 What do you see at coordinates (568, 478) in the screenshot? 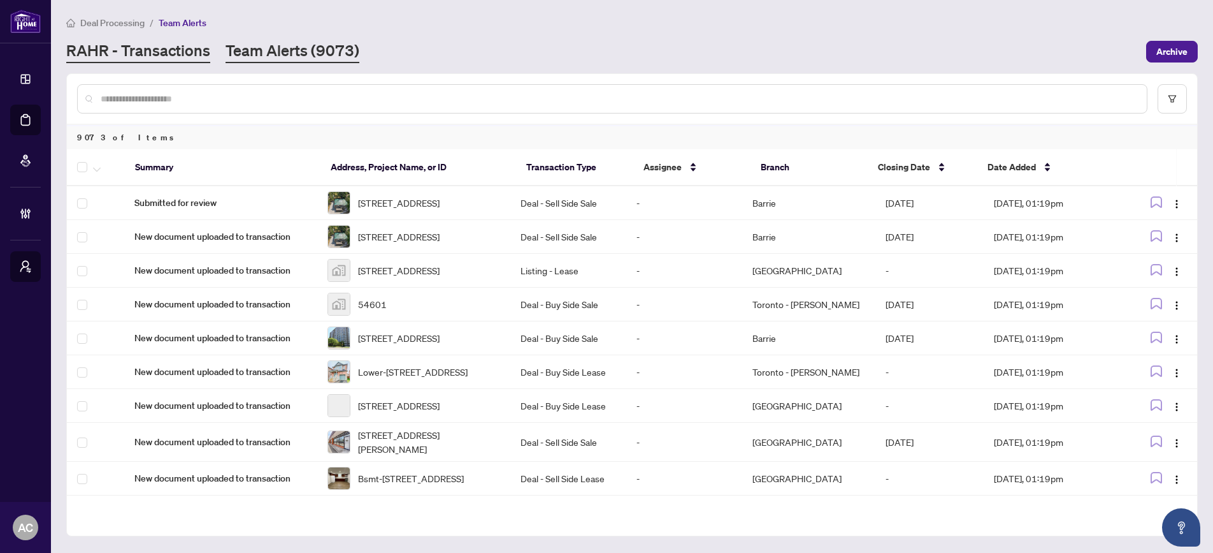
I see `td: Deal - Sell Side Lease` at bounding box center [568, 478].